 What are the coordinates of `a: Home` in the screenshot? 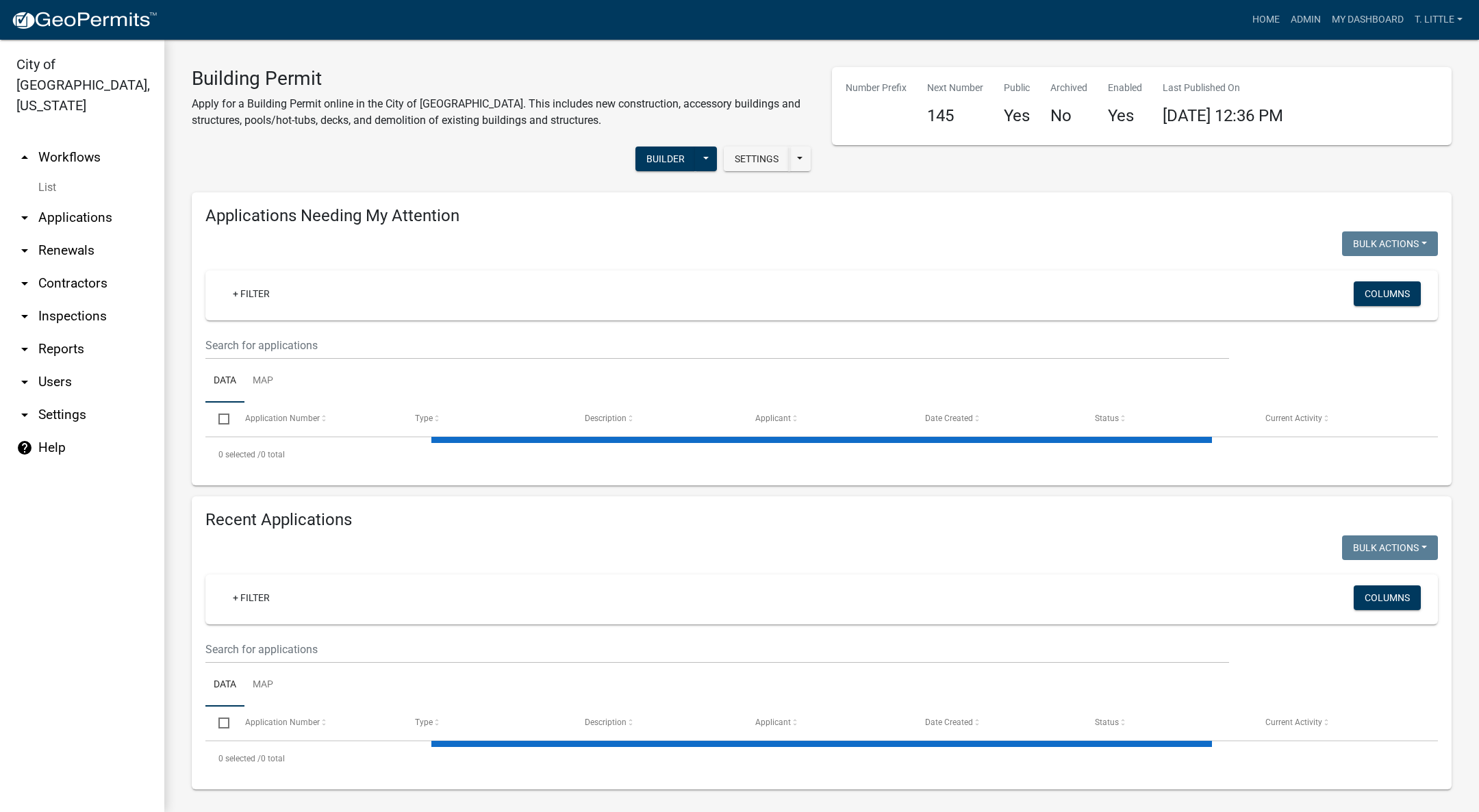 It's located at (1266, 20).